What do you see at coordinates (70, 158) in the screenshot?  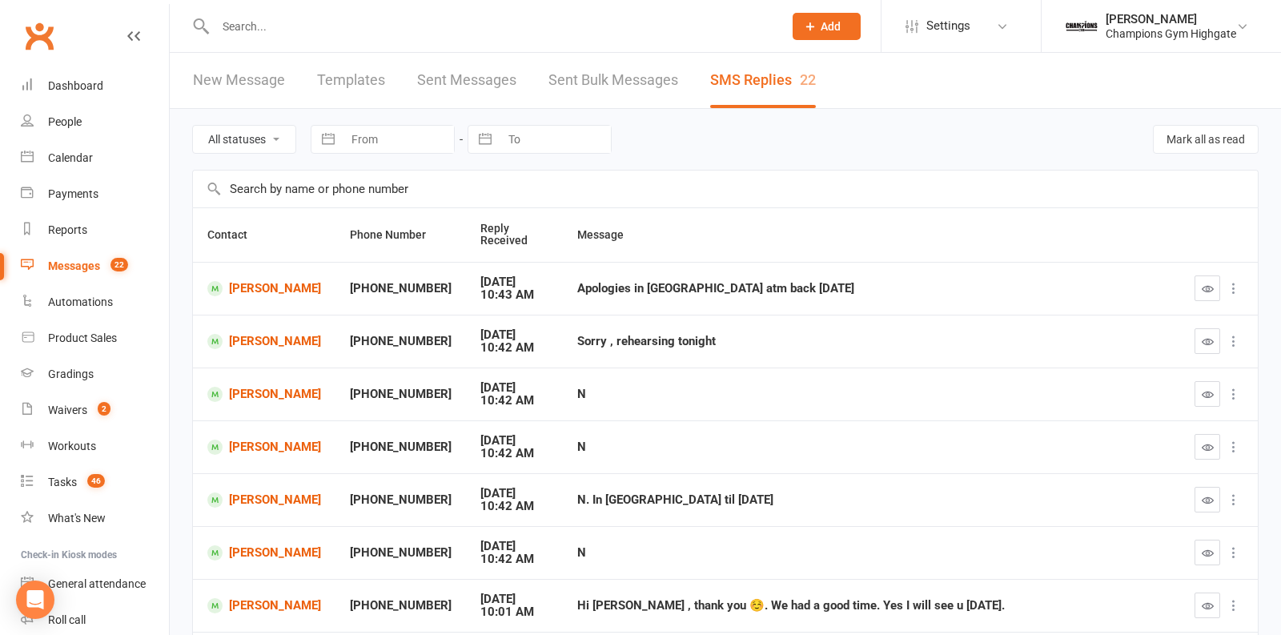 I see `div: Calendar` at bounding box center [70, 158].